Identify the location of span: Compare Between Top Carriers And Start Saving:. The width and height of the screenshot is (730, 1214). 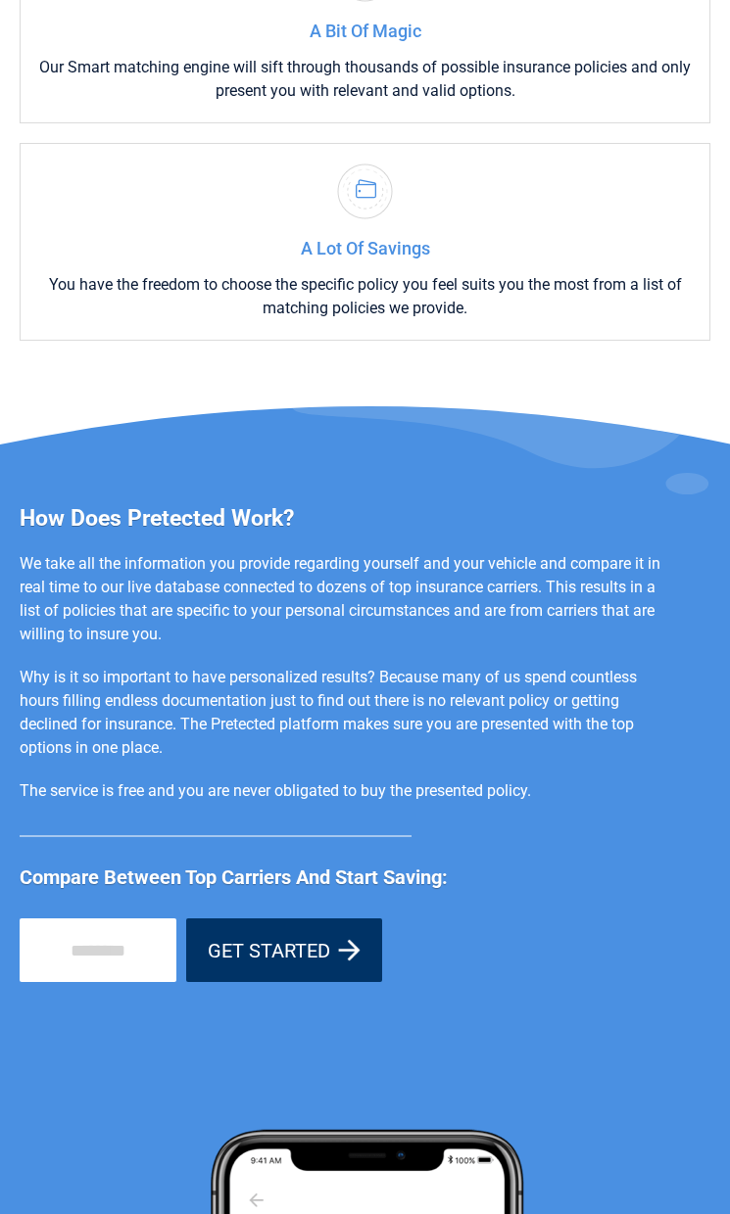
(345, 878).